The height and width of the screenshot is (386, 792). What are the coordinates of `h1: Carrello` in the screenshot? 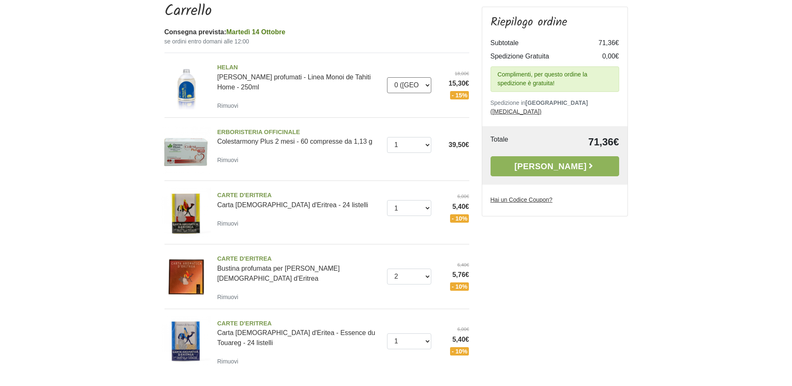 It's located at (317, 11).